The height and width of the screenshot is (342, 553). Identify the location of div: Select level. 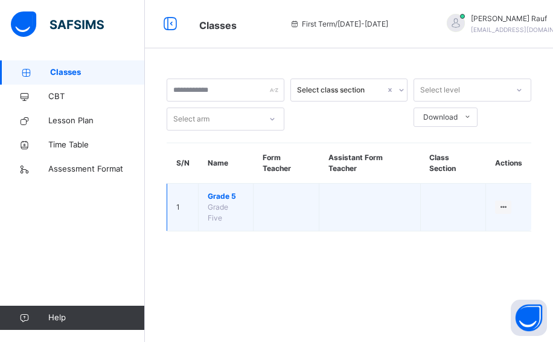
(440, 90).